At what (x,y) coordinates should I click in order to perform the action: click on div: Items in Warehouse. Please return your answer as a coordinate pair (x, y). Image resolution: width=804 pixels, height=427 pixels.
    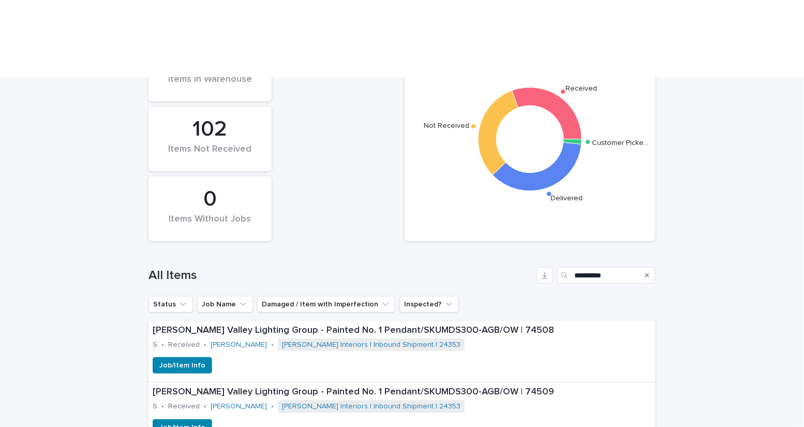
    Looking at the image, I should click on (210, 85).